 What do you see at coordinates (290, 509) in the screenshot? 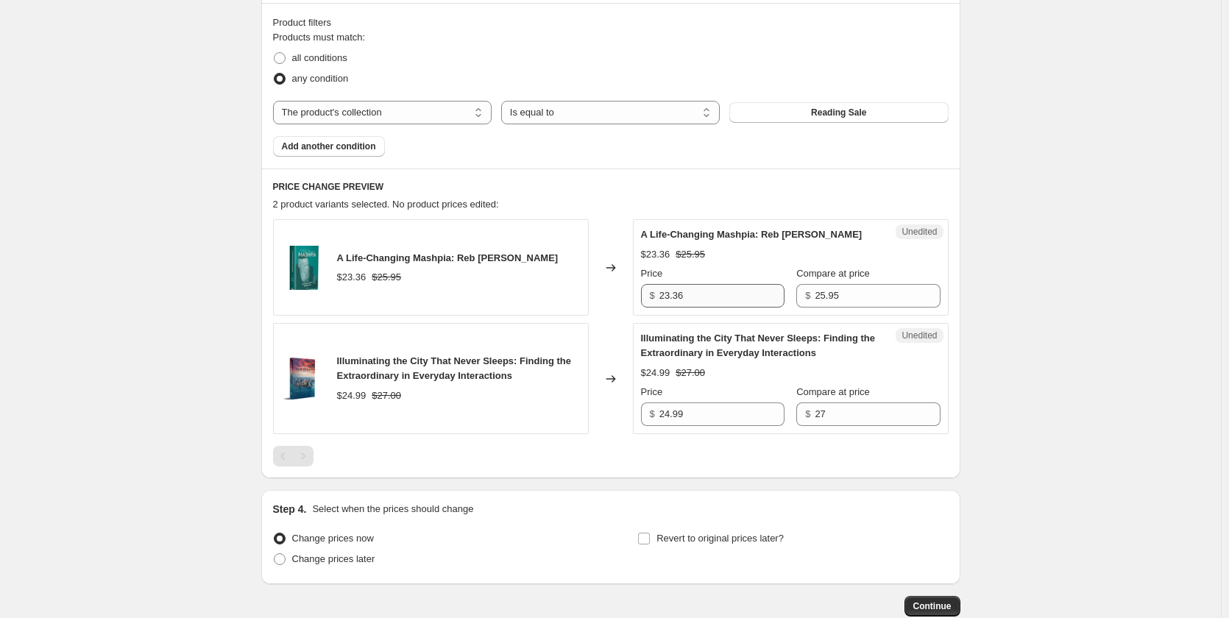
I see `h2: Step 4.` at bounding box center [290, 509].